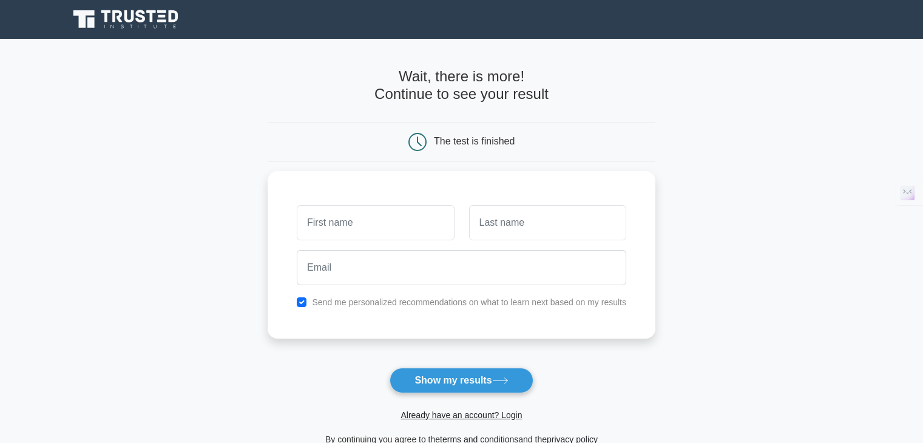 The height and width of the screenshot is (443, 923). What do you see at coordinates (461, 415) in the screenshot?
I see `a: Already have an account? Login` at bounding box center [461, 415].